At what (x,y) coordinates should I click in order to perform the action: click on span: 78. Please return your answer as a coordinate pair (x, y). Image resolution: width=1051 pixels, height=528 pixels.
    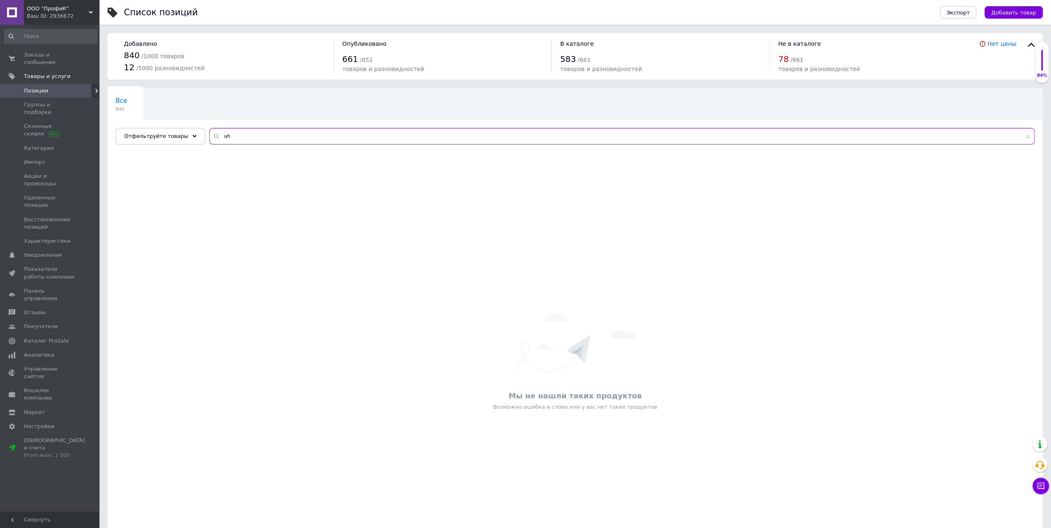
    Looking at the image, I should click on (783, 59).